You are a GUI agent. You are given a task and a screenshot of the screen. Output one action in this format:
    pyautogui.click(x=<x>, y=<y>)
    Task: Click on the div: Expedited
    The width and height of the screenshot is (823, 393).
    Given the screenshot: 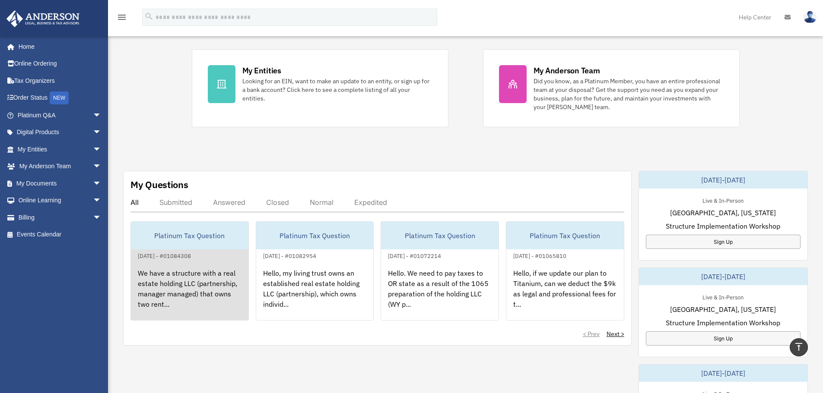 What is the action you would take?
    pyautogui.click(x=371, y=203)
    